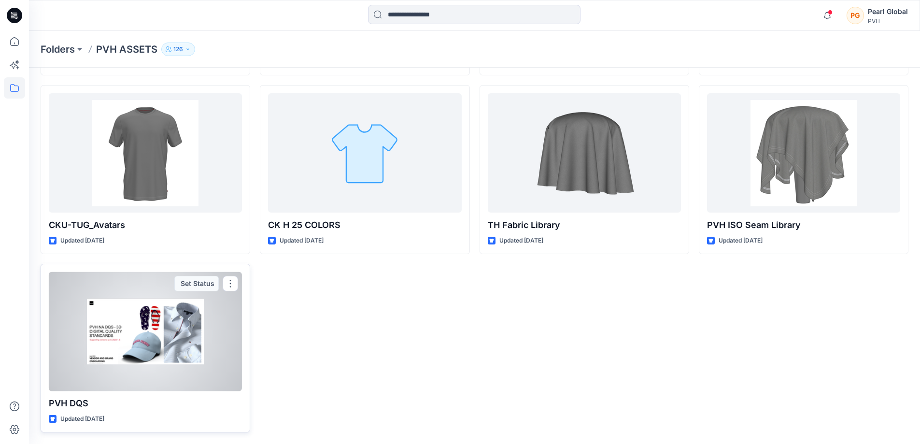  I want to click on p: PVH ASSETS, so click(126, 49).